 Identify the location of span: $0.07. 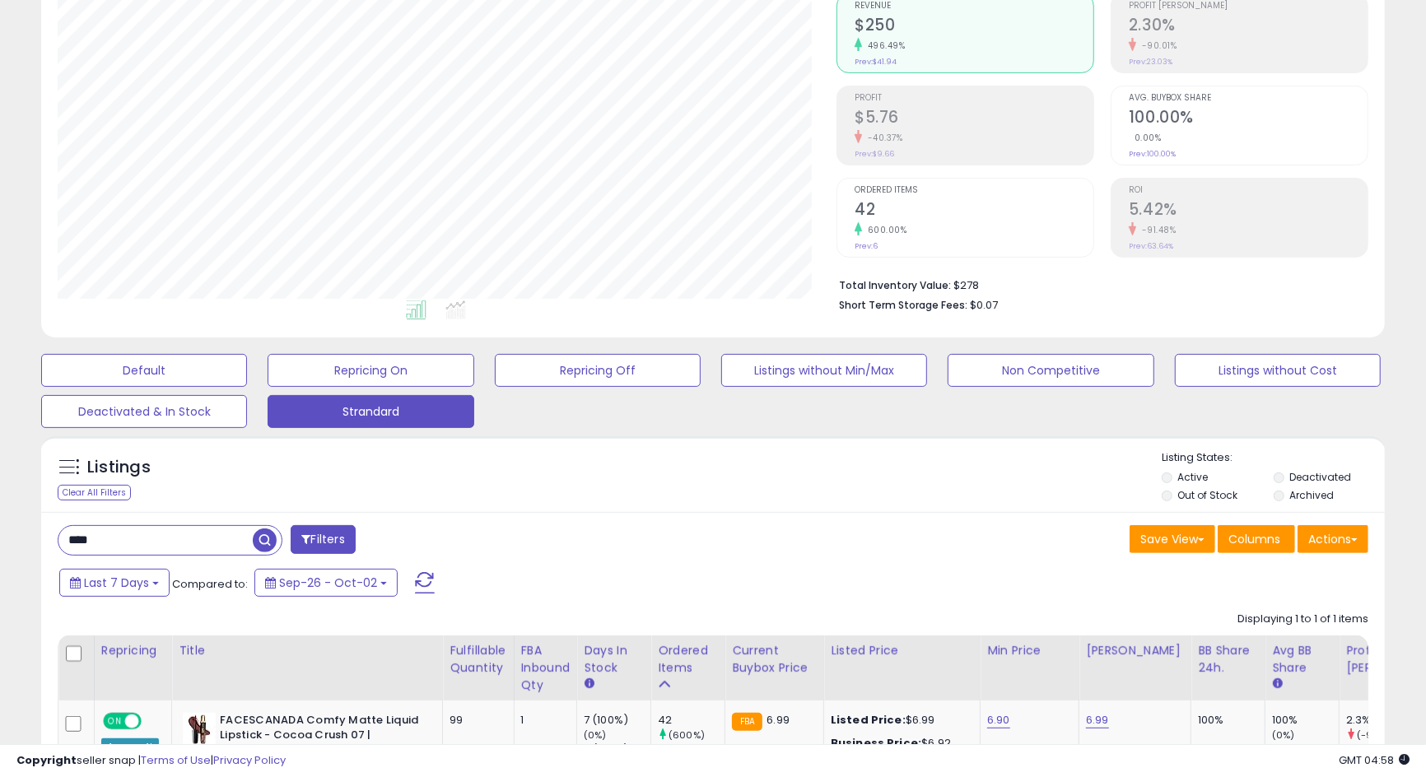
(984, 305).